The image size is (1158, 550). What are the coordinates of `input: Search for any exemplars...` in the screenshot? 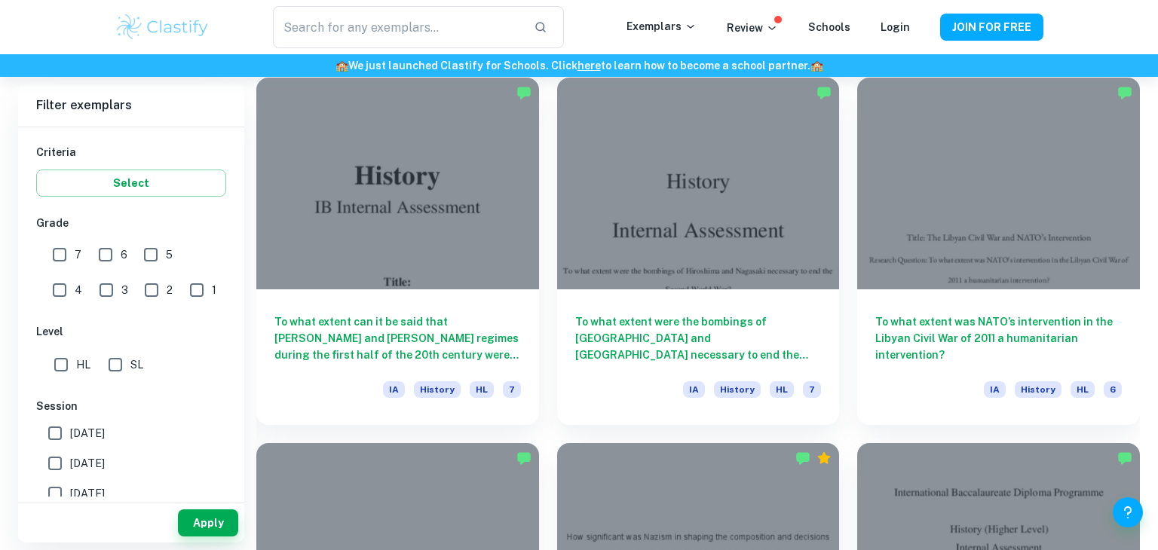 It's located at (397, 27).